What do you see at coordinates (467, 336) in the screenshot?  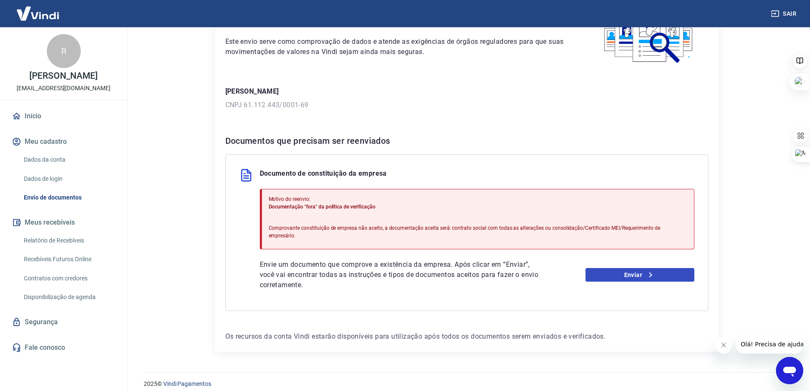 I see `p: Os recursos da conta Vindi estarão disponíveis para utilização após todos os documentos serem env...` at bounding box center [467, 336].